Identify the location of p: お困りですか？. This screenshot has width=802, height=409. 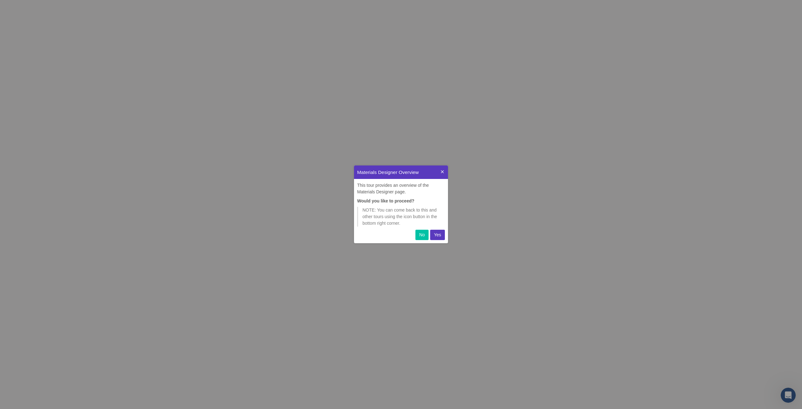
(63, 60).